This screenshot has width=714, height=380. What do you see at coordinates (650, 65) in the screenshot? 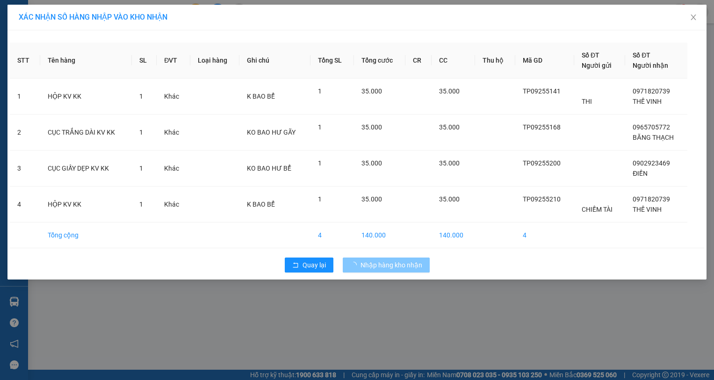
I see `span: Người nhận` at bounding box center [650, 65].